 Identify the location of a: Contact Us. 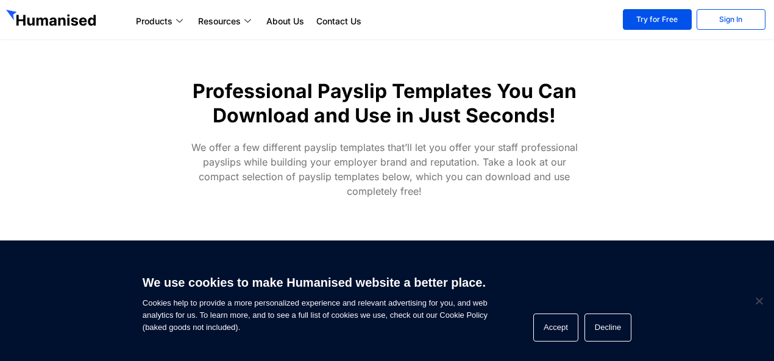
(339, 21).